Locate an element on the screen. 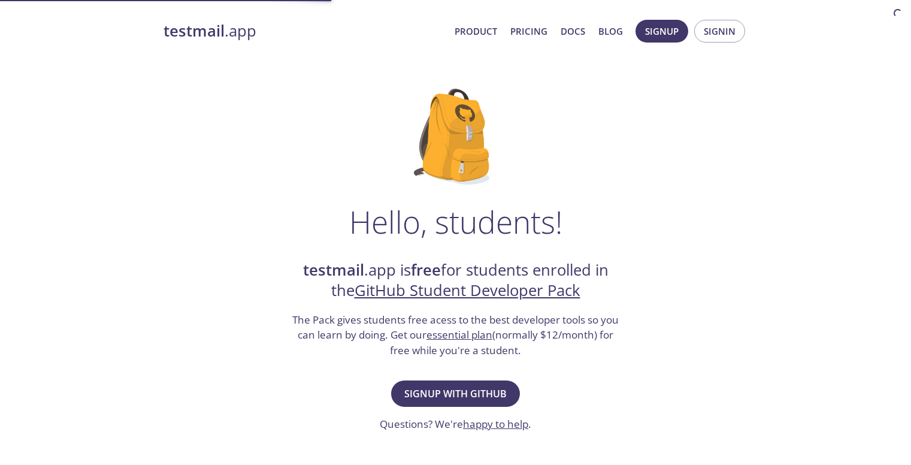 The image size is (911, 465). a: Product is located at coordinates (476, 31).